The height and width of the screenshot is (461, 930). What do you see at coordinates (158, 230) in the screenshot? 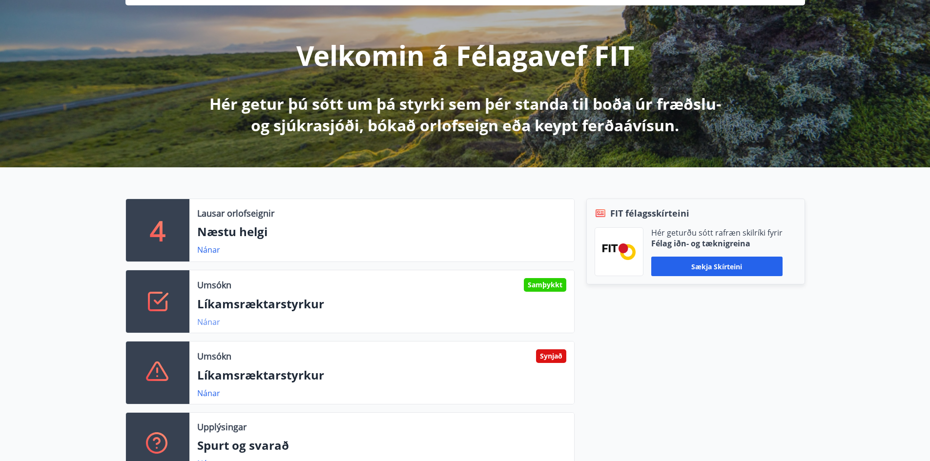
I see `p: 4` at bounding box center [158, 230].